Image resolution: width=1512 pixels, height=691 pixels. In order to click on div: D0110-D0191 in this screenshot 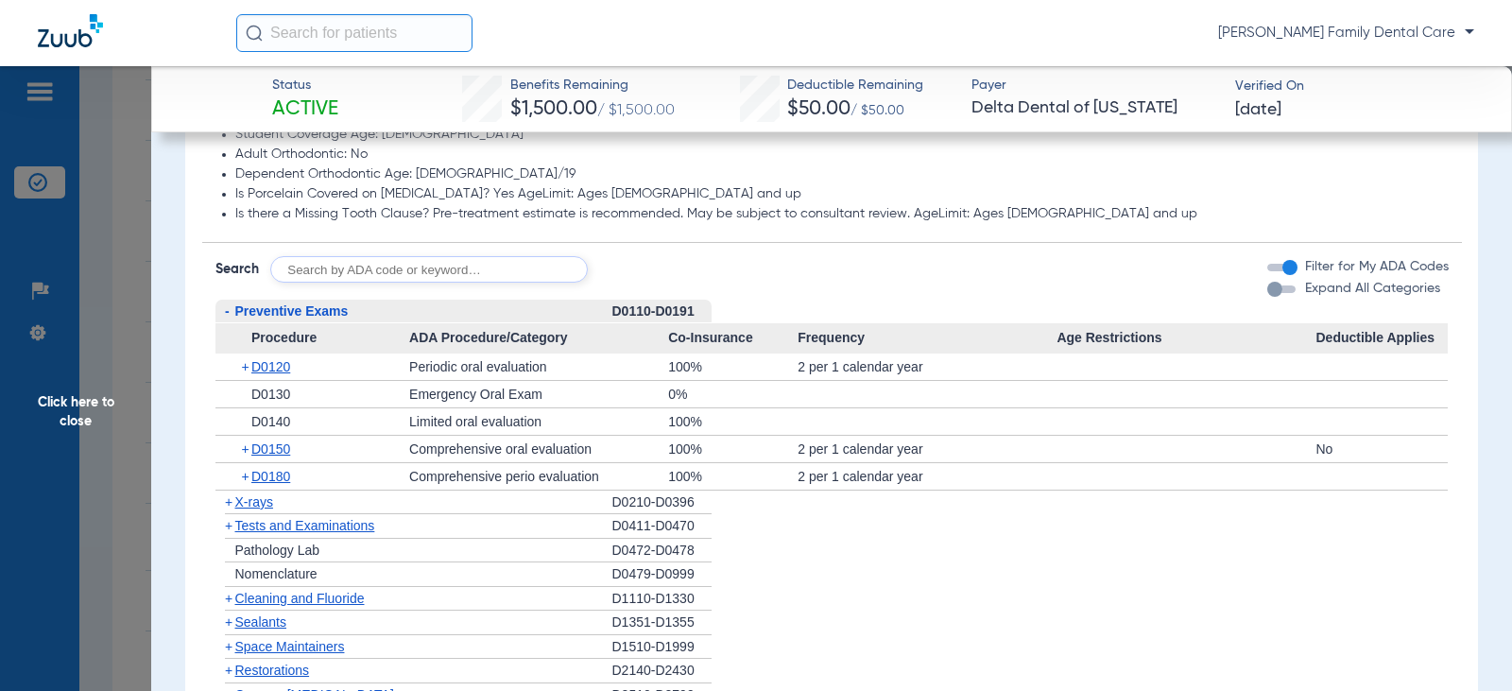, I will do `click(662, 312)`.